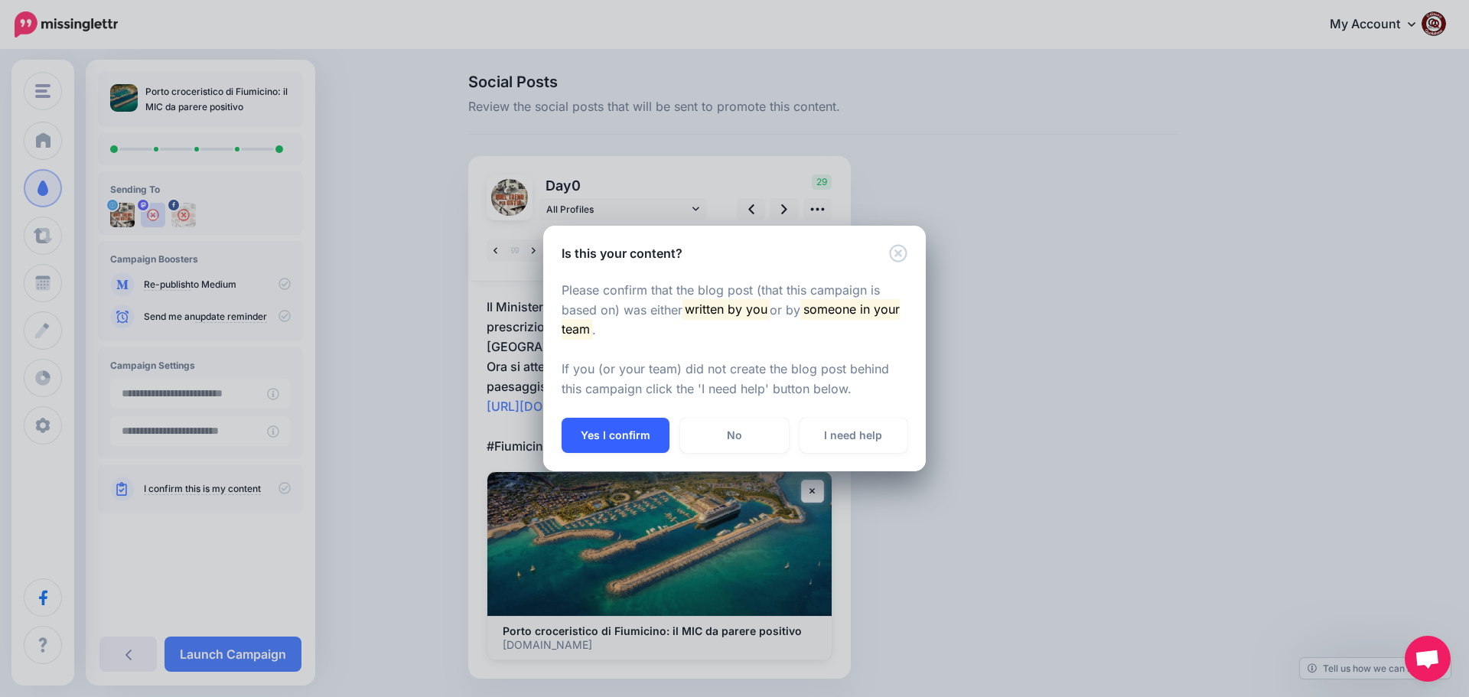 This screenshot has height=697, width=1469. I want to click on p: Please confirm that the blog post (that this campaign is based on) was either or by . If you (or ..., so click(735, 341).